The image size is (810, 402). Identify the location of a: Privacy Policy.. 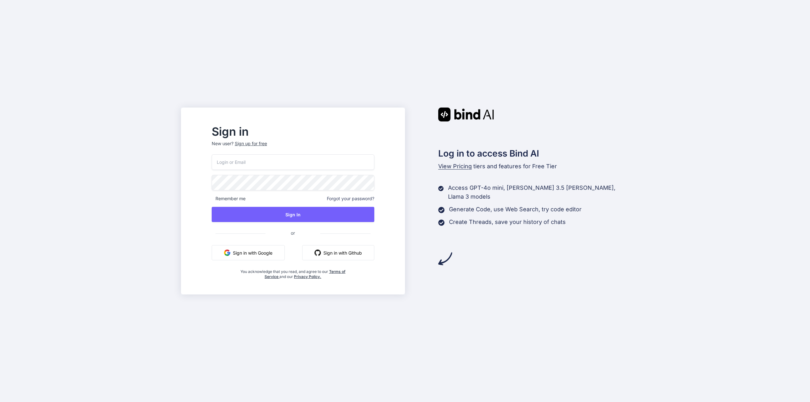
(308, 277).